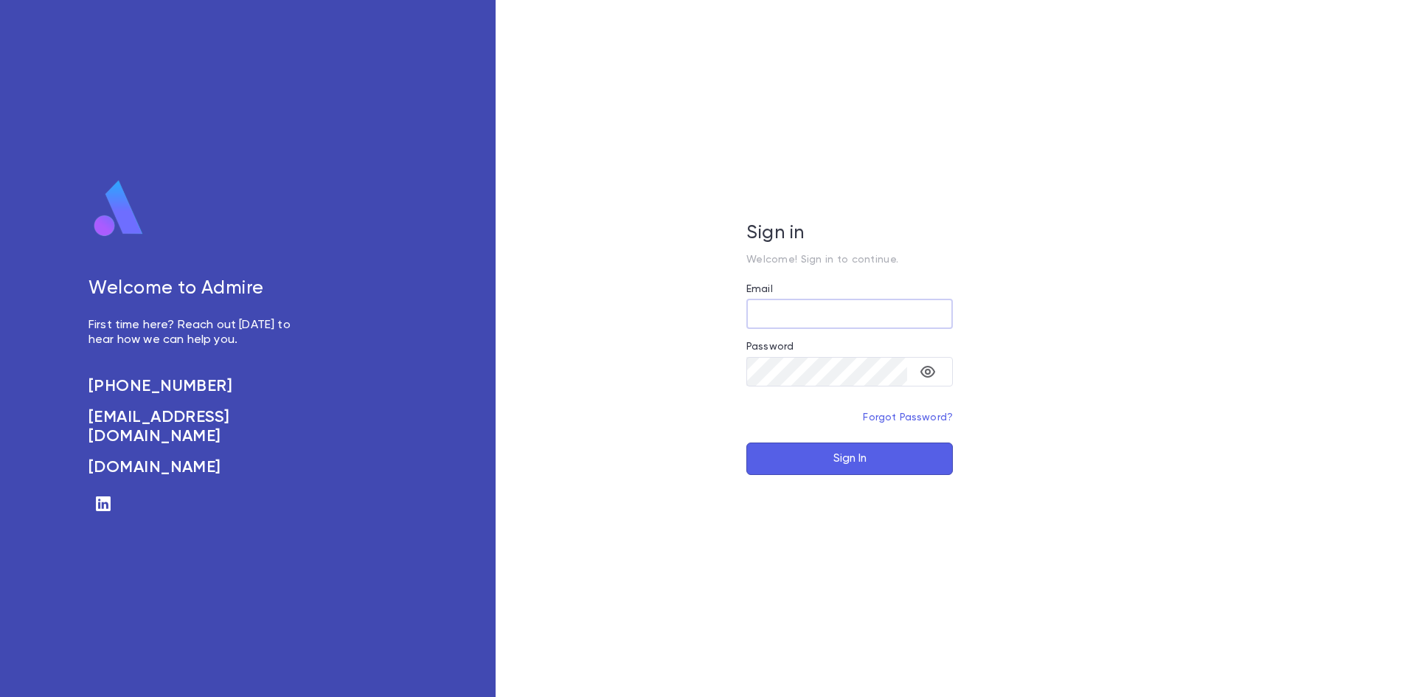  Describe the element at coordinates (850, 234) in the screenshot. I see `h5: Sign in` at that location.